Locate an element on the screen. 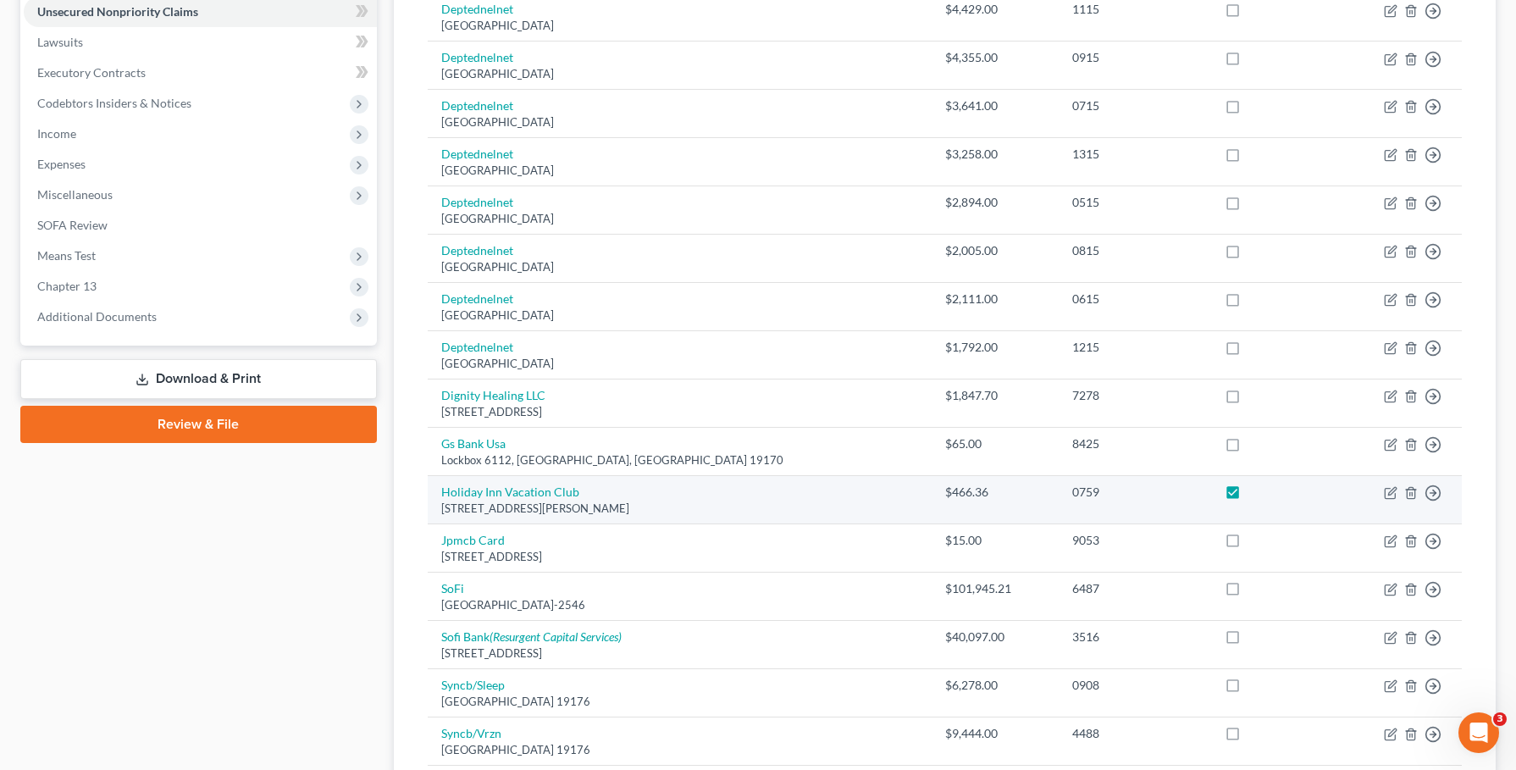 The image size is (1516, 770). span: Lawsuits is located at coordinates (60, 42).